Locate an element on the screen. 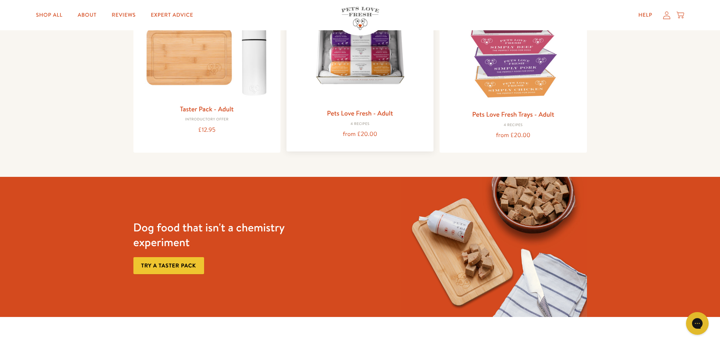 The height and width of the screenshot is (345, 720). a: Taster Pack - Adult is located at coordinates (207, 109).